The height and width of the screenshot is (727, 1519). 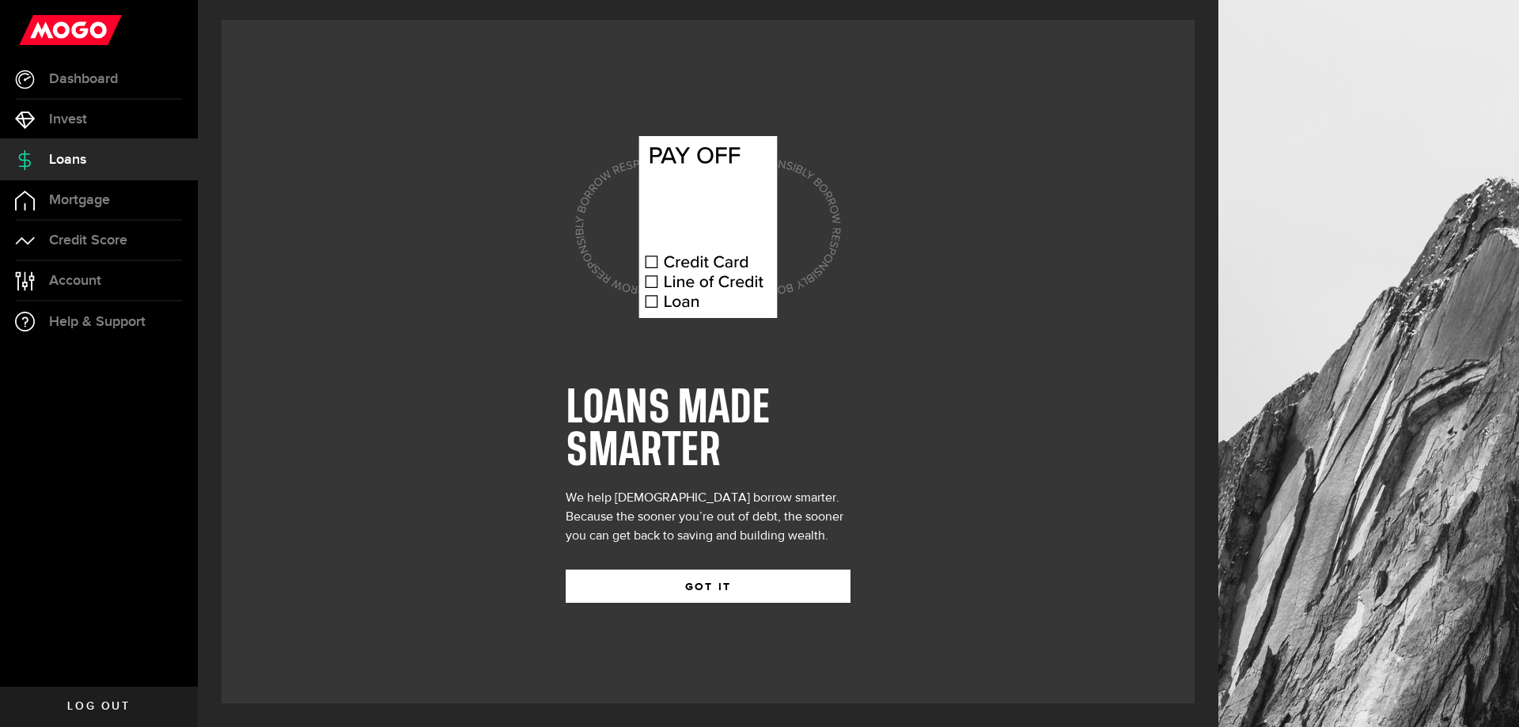 I want to click on span: Dashboard, so click(x=83, y=79).